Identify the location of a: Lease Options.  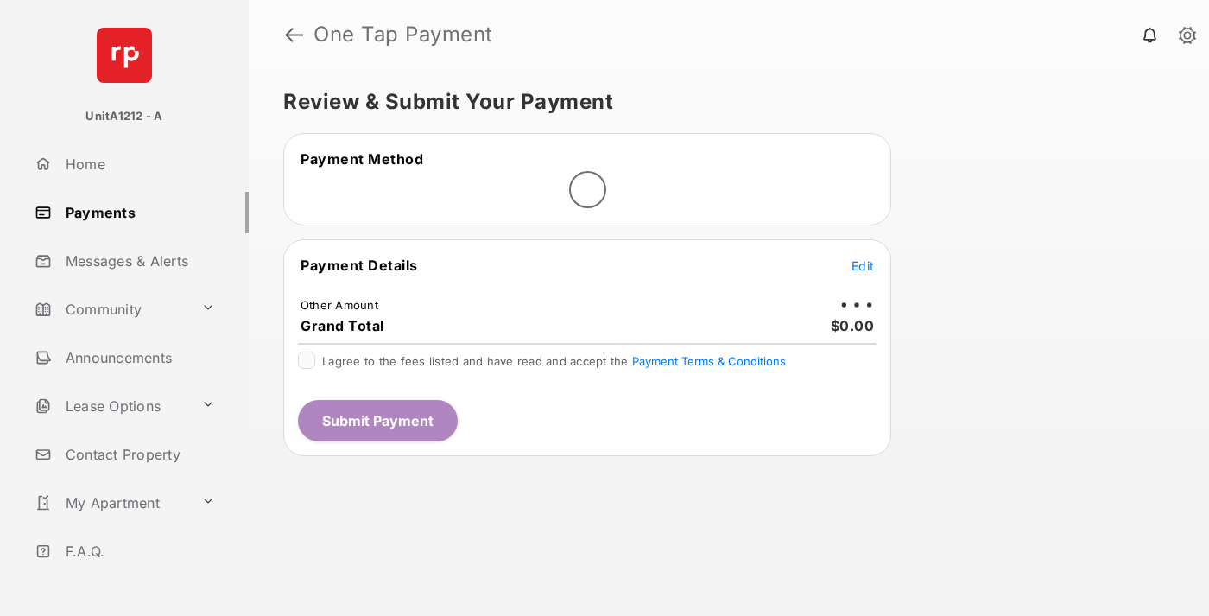
(111, 406).